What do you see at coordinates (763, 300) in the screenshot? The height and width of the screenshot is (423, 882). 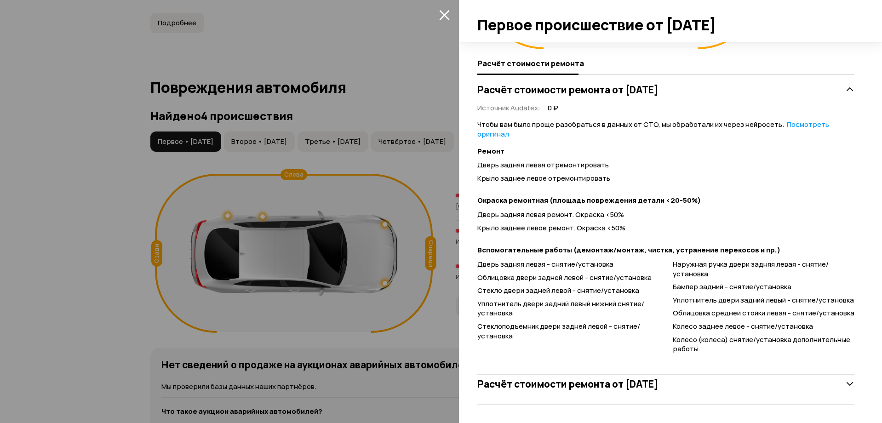 I see `span: Уплотнитель двери задний левый - снятие/установка` at bounding box center [763, 300].